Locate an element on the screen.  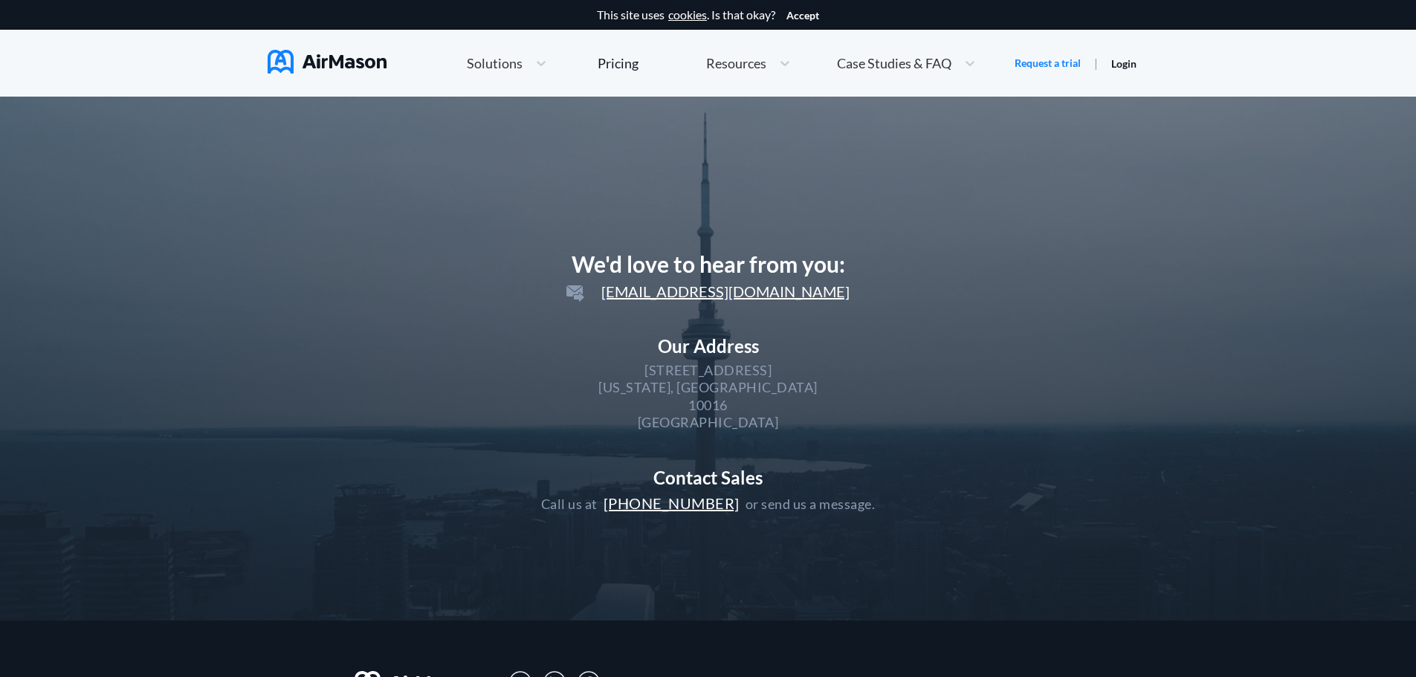
a: Login is located at coordinates (1124, 63).